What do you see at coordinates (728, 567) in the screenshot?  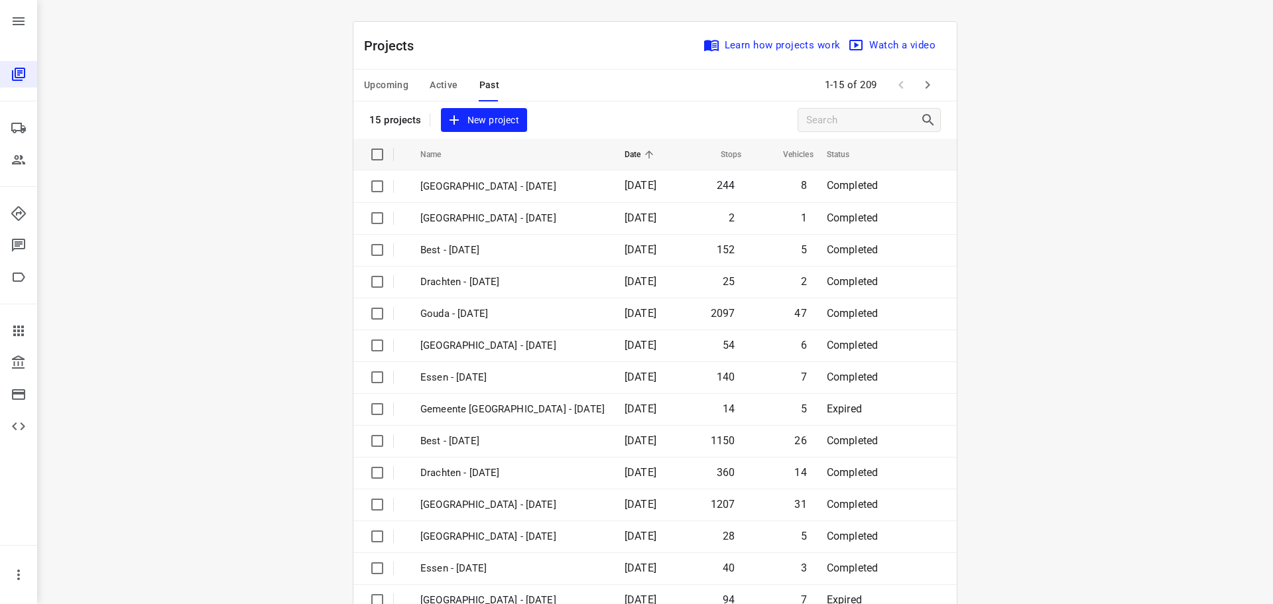 I see `span: 40` at bounding box center [728, 567].